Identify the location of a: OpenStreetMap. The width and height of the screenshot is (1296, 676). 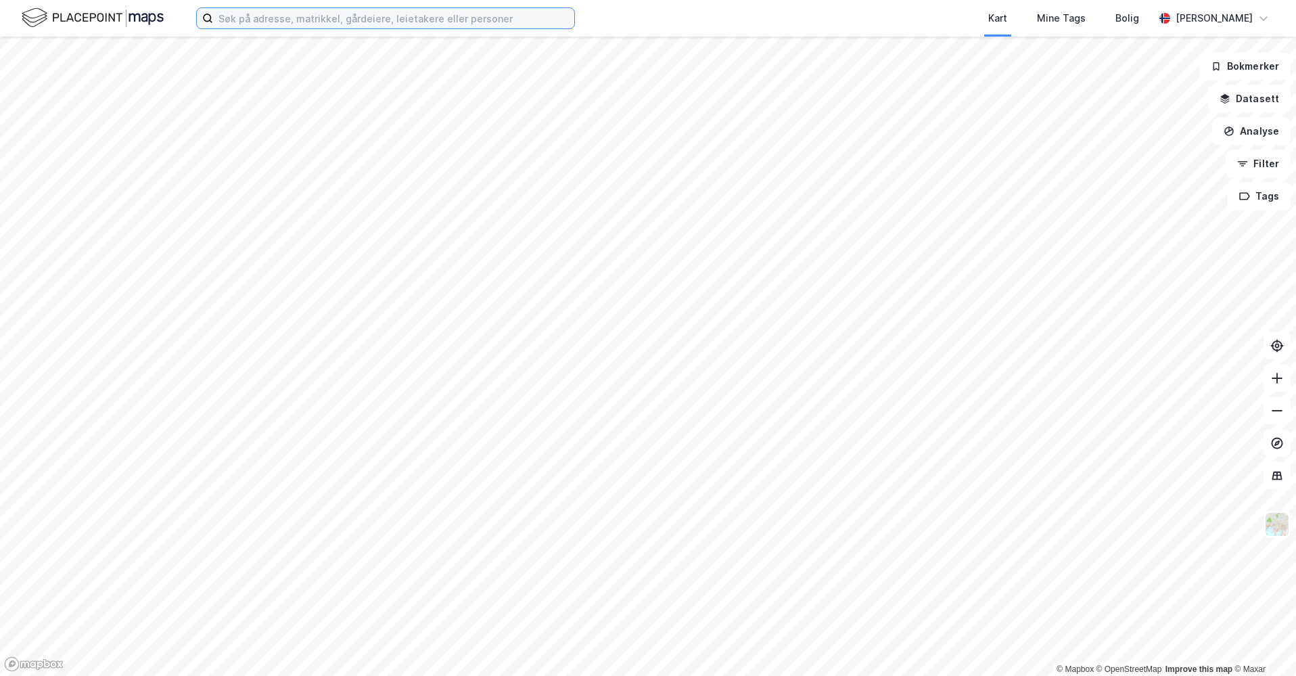
(1129, 669).